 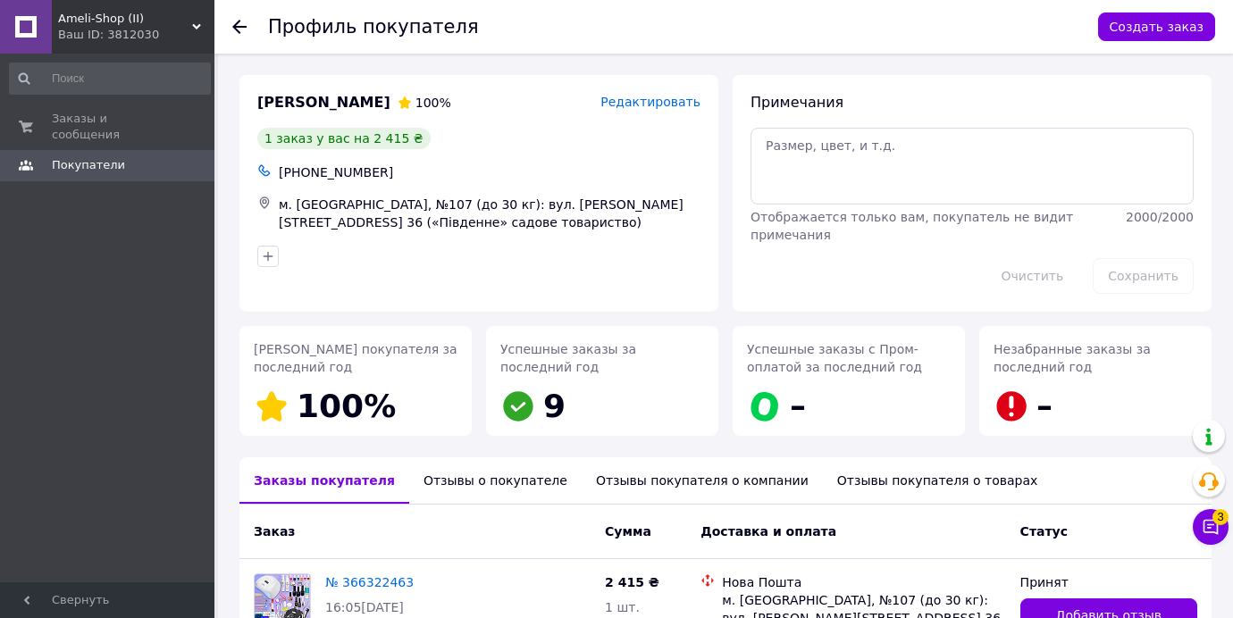 I want to click on span: Доставка и оплата, so click(x=768, y=531).